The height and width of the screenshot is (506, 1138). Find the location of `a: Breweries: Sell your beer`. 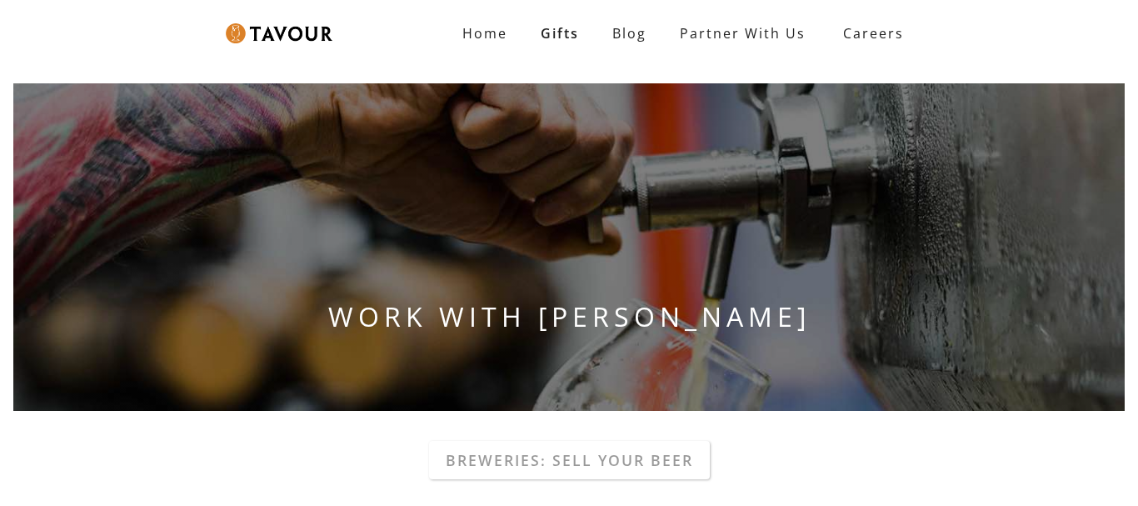

a: Breweries: Sell your beer is located at coordinates (569, 460).